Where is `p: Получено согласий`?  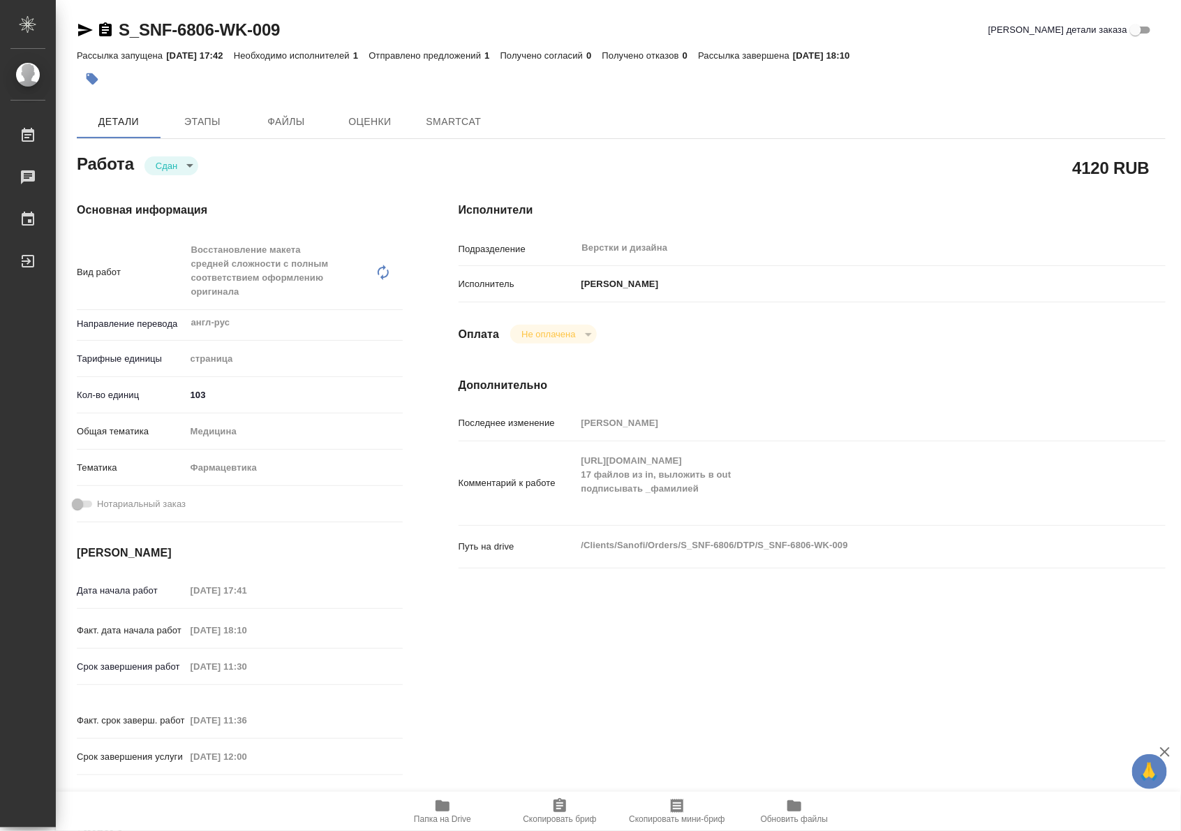
p: Получено согласий is located at coordinates (544, 55).